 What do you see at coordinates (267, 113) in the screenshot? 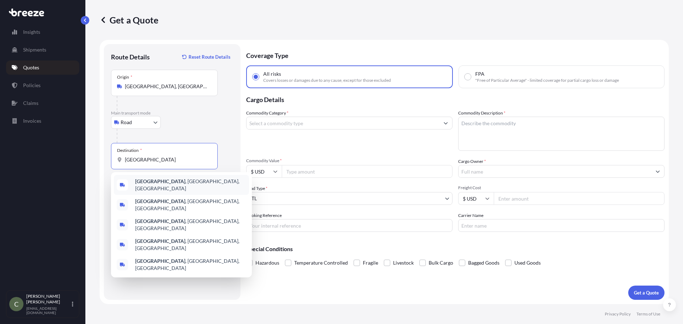
I see `label: Commodity Category` at bounding box center [267, 113].